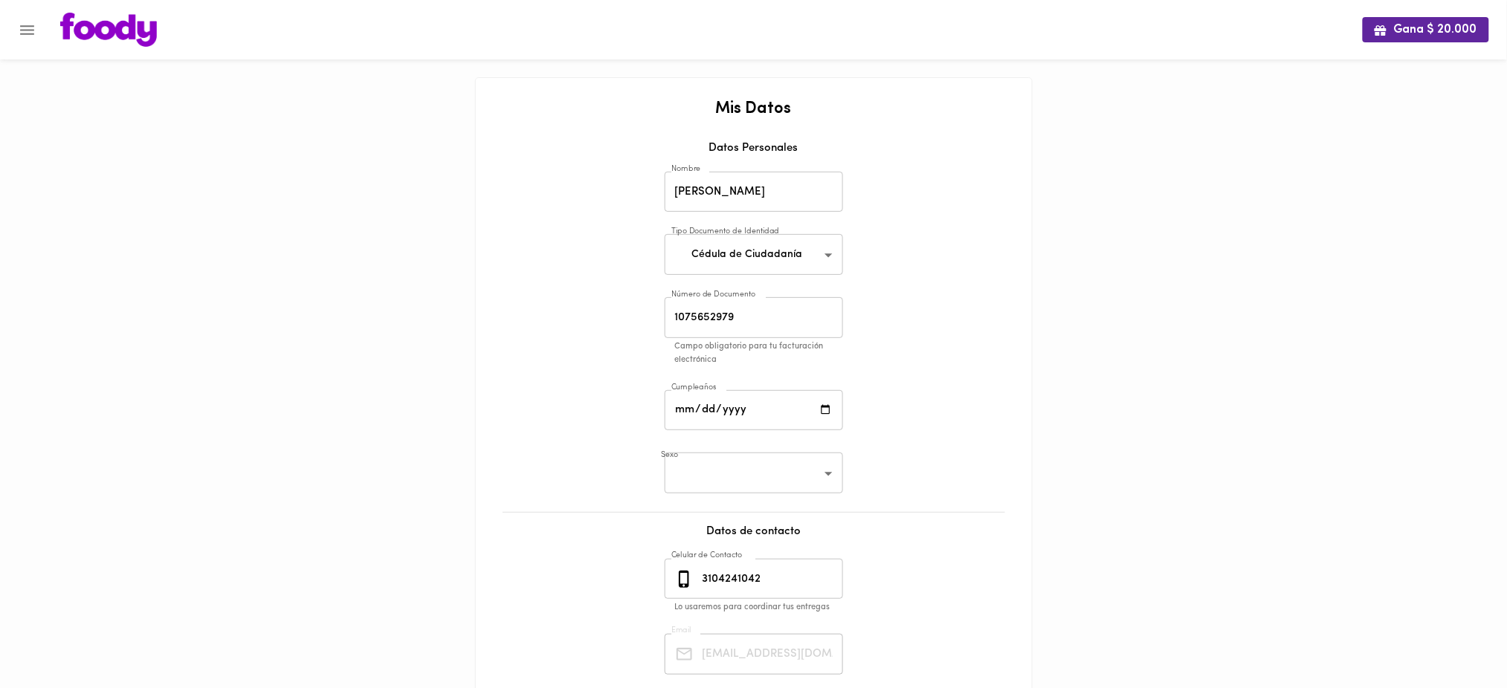 Image resolution: width=1507 pixels, height=688 pixels. What do you see at coordinates (754, 109) in the screenshot?
I see `h2: Mis Datos` at bounding box center [754, 109].